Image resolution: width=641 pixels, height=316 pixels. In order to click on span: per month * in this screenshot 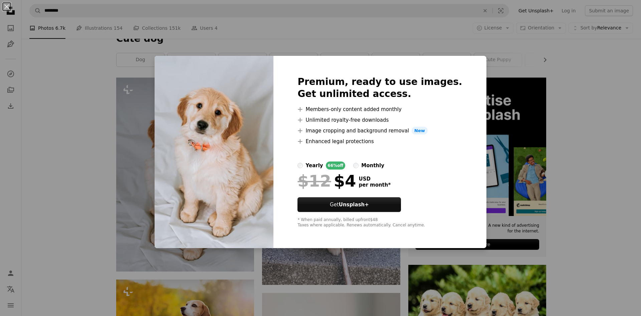, I will do `click(375, 185)`.